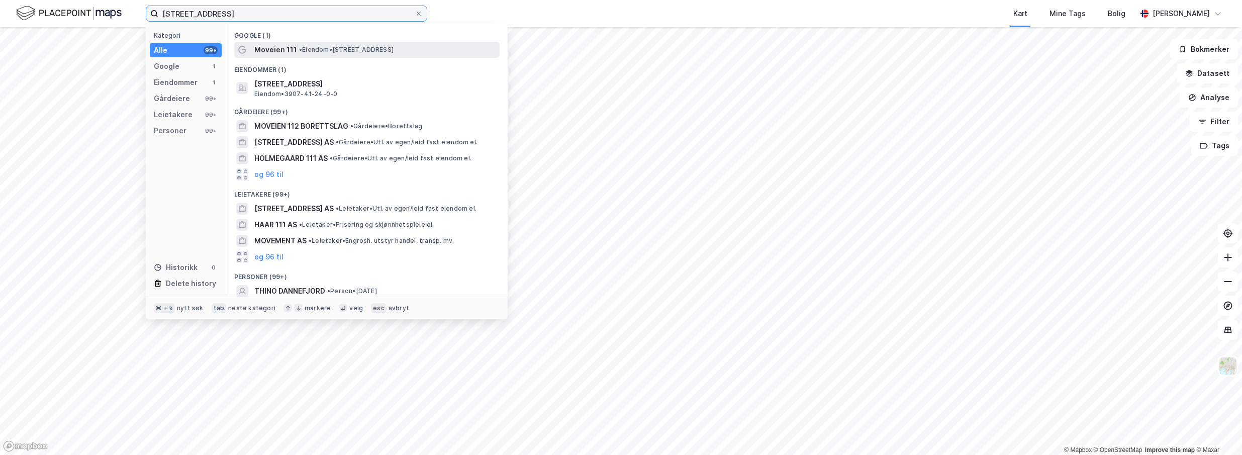  What do you see at coordinates (252, 308) in the screenshot?
I see `div: neste kategori` at bounding box center [252, 308].